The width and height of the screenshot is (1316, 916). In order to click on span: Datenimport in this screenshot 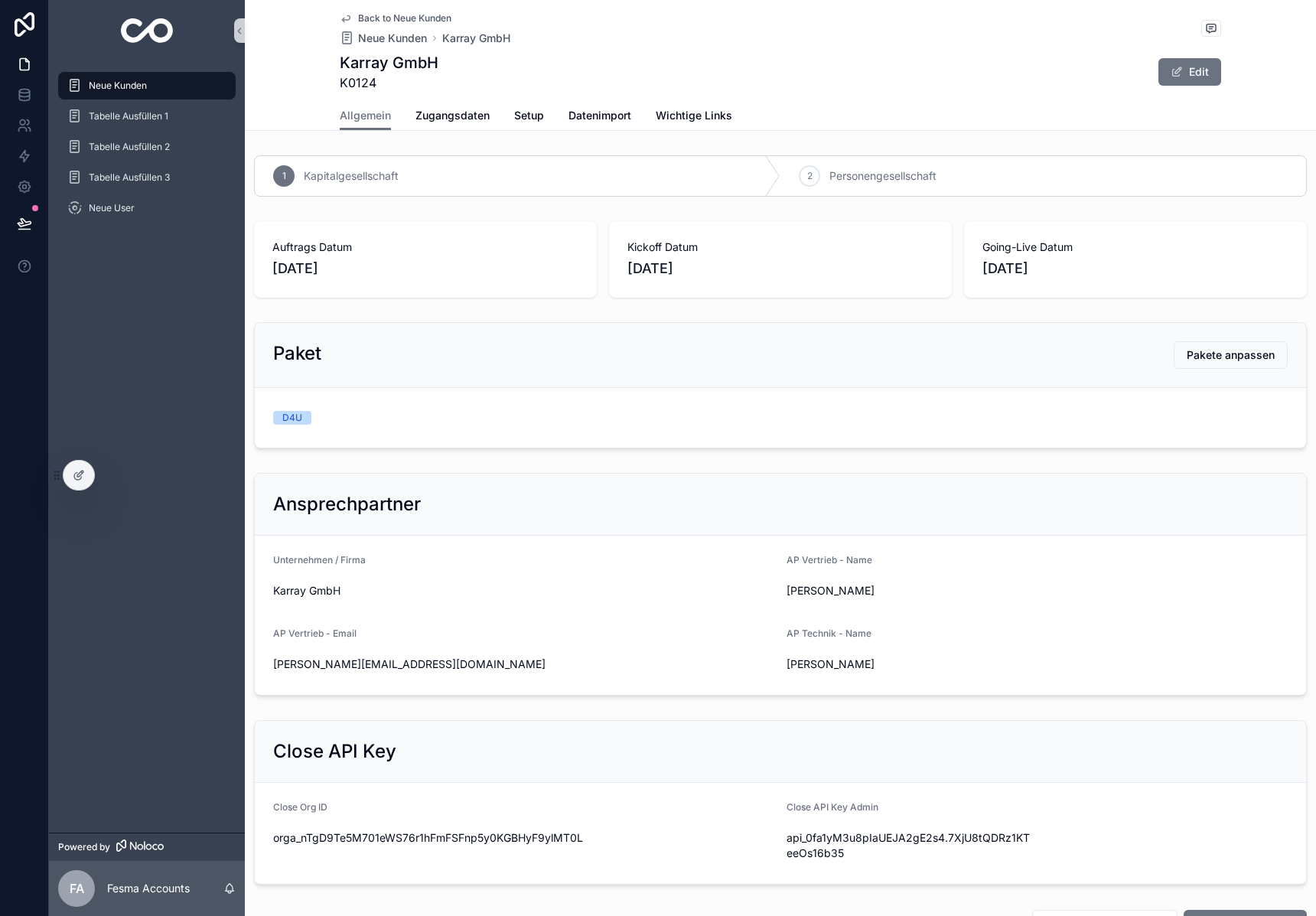, I will do `click(600, 116)`.